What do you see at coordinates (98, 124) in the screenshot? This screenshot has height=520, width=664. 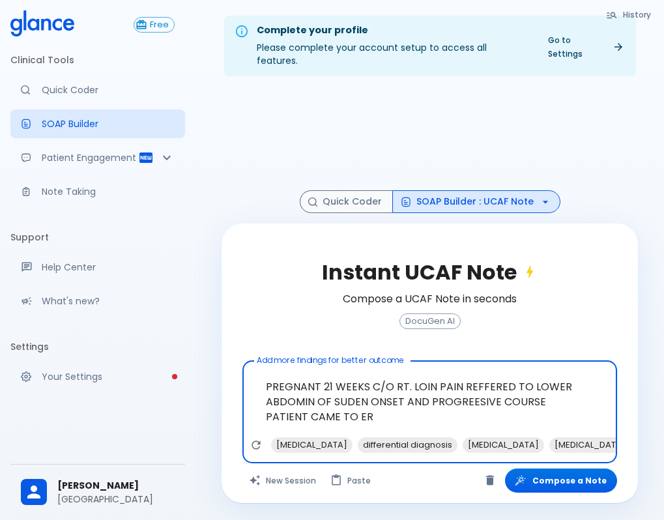 I see `a: Docugen: Compose a clinical documentation in seconds` at bounding box center [98, 124].